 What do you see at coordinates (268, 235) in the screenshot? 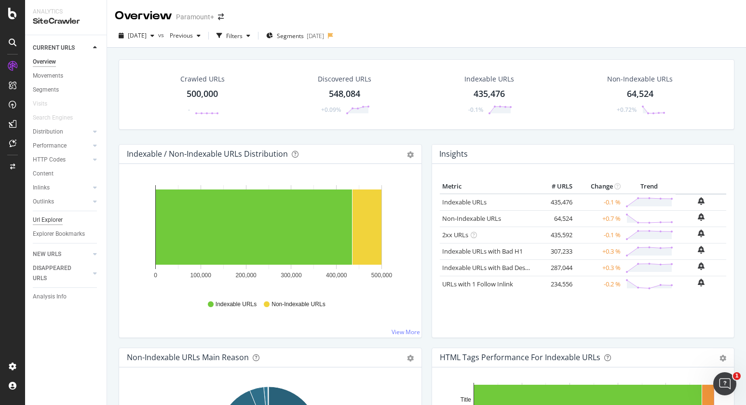
I see `div: A chart.` at bounding box center [268, 235].